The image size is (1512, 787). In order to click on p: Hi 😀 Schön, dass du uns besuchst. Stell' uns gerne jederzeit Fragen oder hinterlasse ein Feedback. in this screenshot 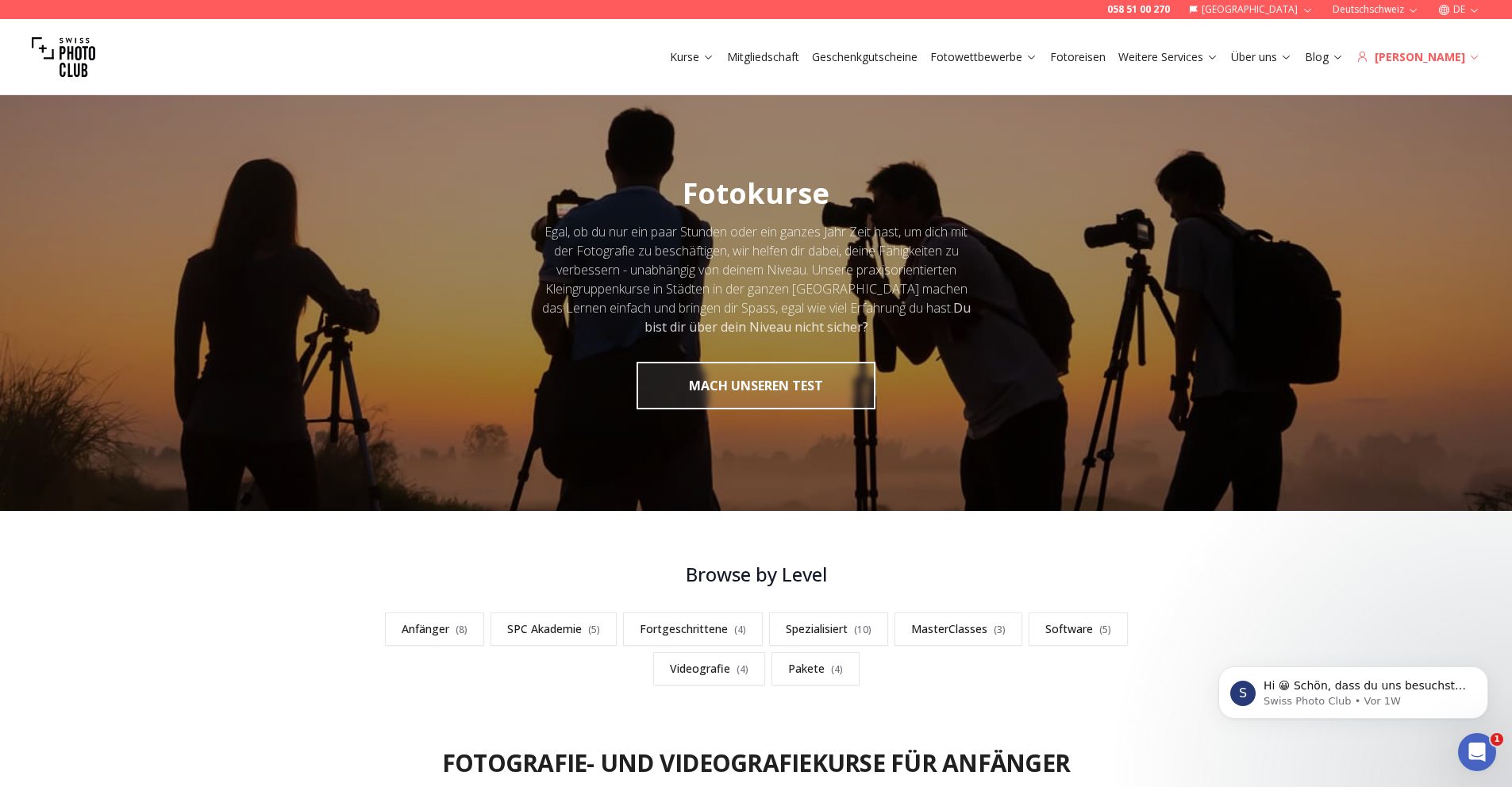, I will do `click(172, 54)`.